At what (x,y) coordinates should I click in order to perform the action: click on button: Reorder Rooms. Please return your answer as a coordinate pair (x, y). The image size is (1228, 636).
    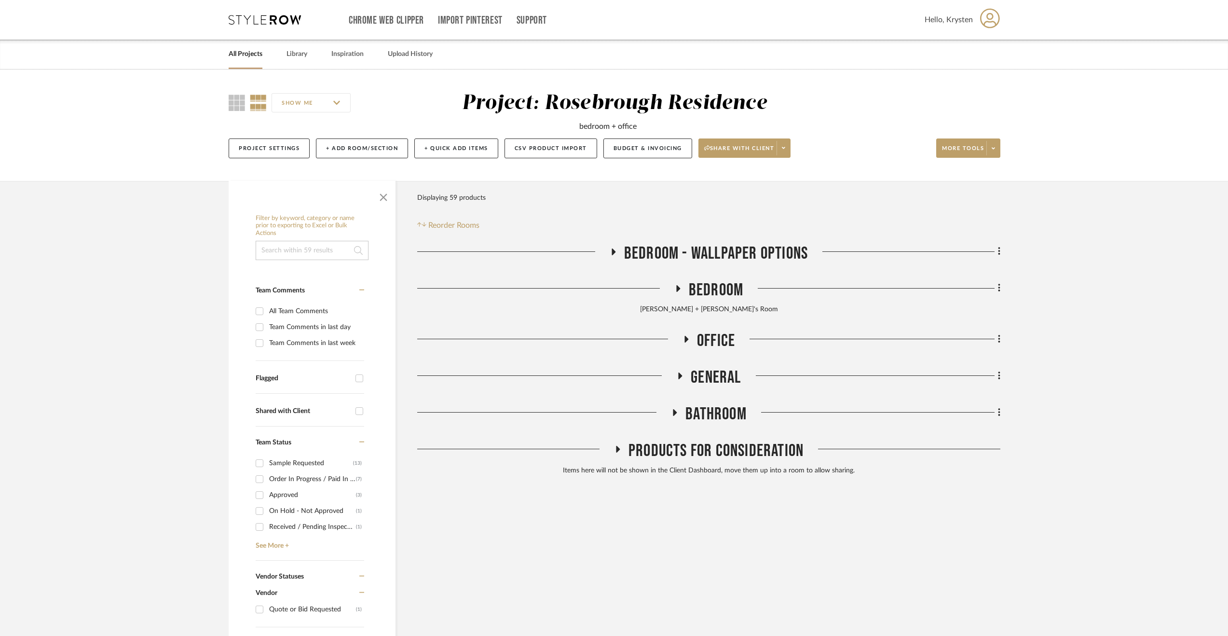
    Looking at the image, I should click on (448, 225).